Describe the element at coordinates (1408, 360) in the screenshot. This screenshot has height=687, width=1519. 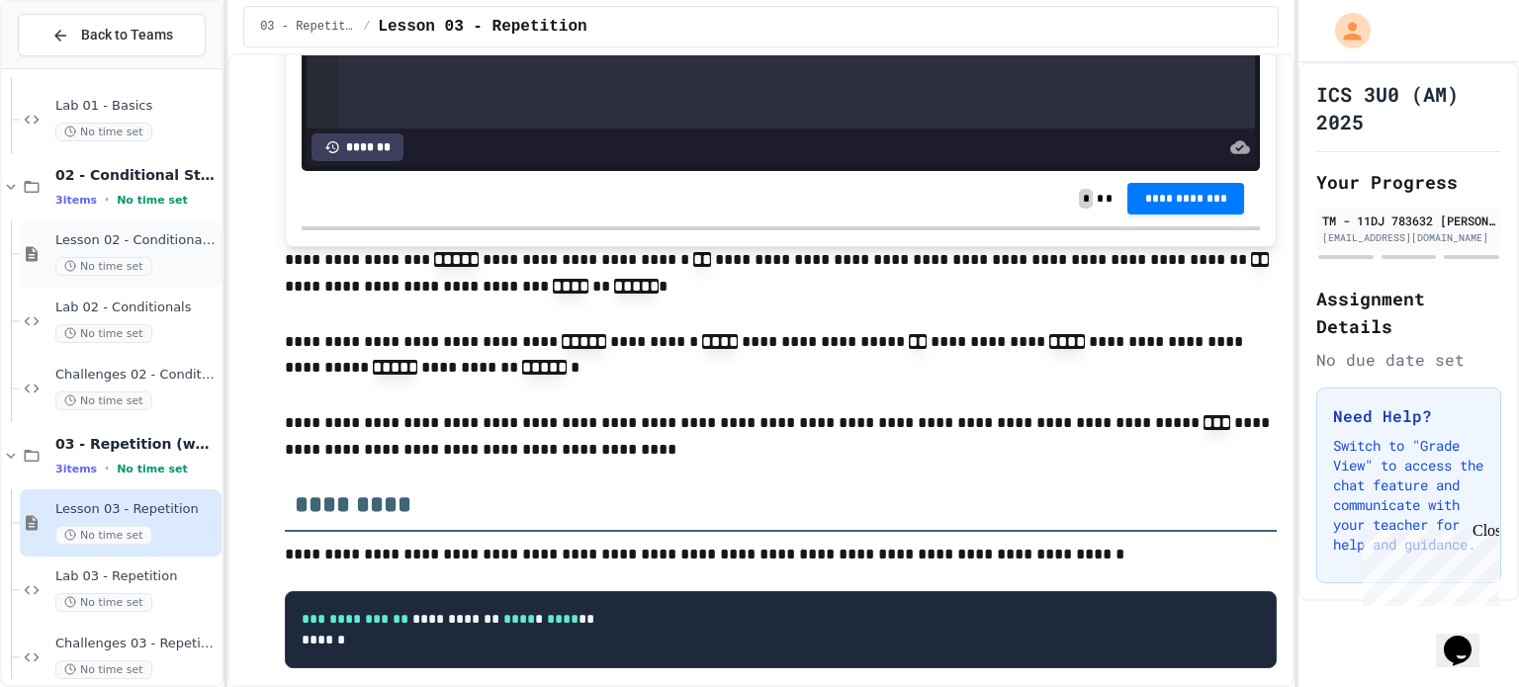
I see `div: No due date set` at that location.